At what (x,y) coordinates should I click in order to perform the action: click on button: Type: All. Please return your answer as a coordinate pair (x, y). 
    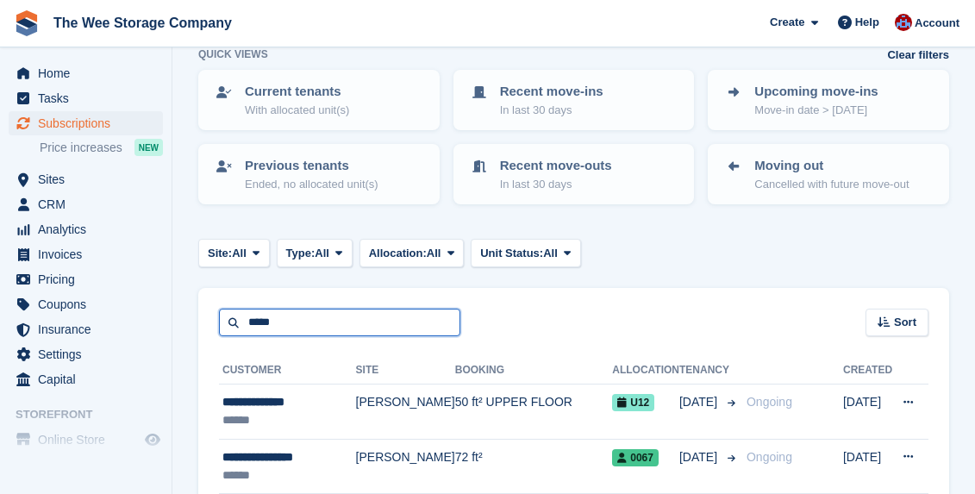
    Looking at the image, I should click on (315, 253).